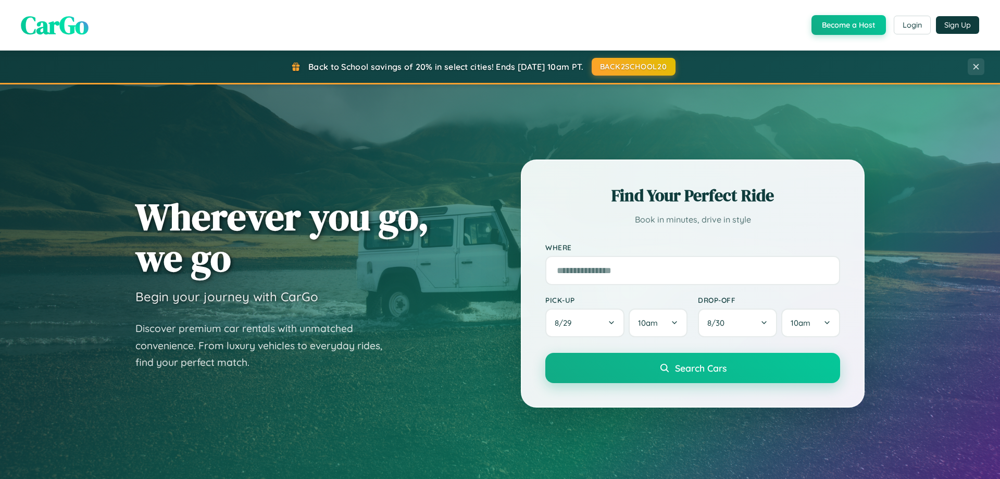 This screenshot has height=479, width=1000. What do you see at coordinates (737, 322) in the screenshot?
I see `button: 8/30` at bounding box center [737, 322].